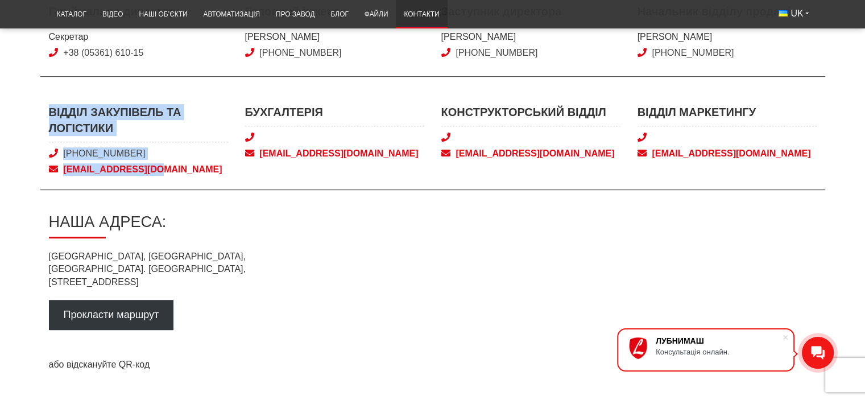 The image size is (865, 400). I want to click on a: Автоматизація, so click(232, 14).